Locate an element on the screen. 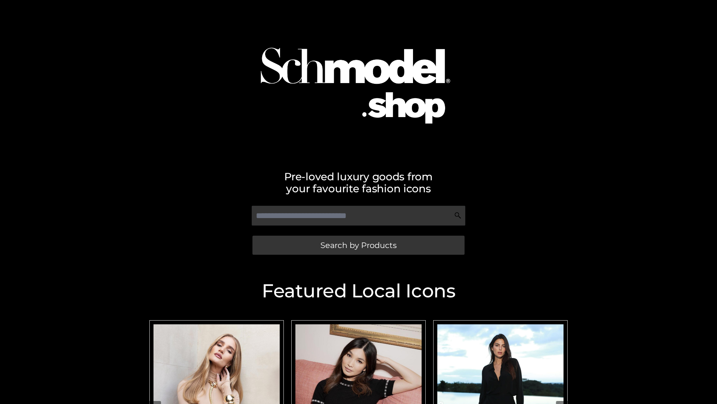  span: Search by Products is located at coordinates (359, 245).